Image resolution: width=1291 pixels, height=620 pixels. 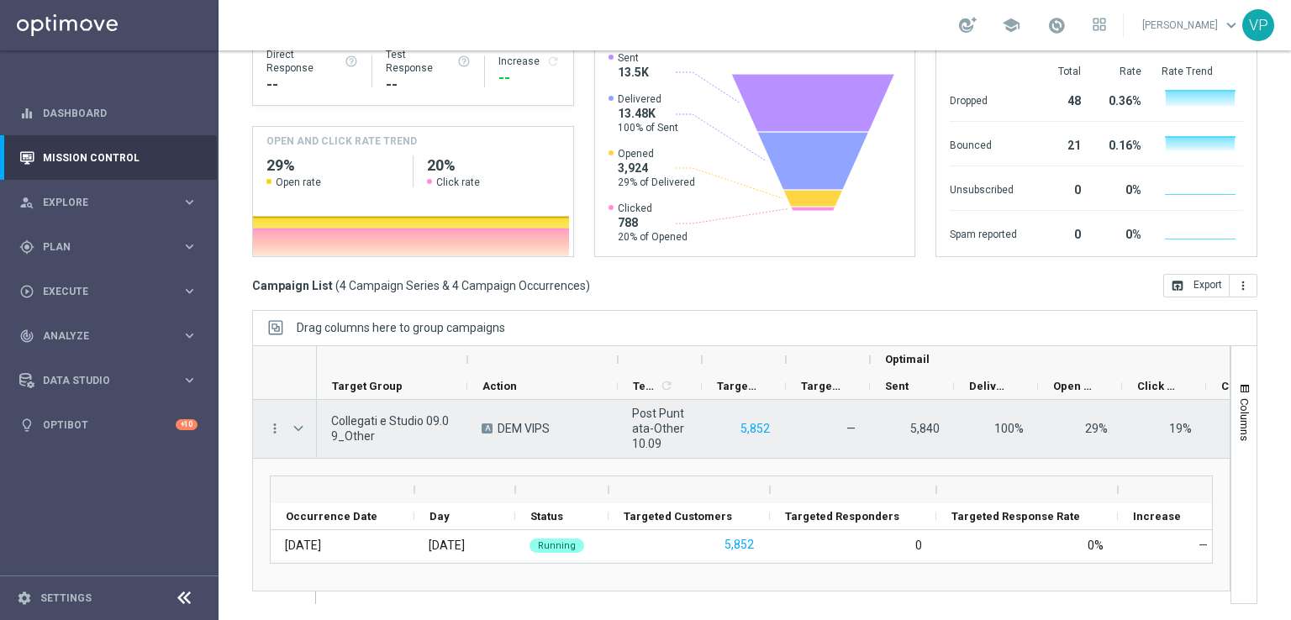 What do you see at coordinates (529, 61) in the screenshot?
I see `div: Increase` at bounding box center [529, 61].